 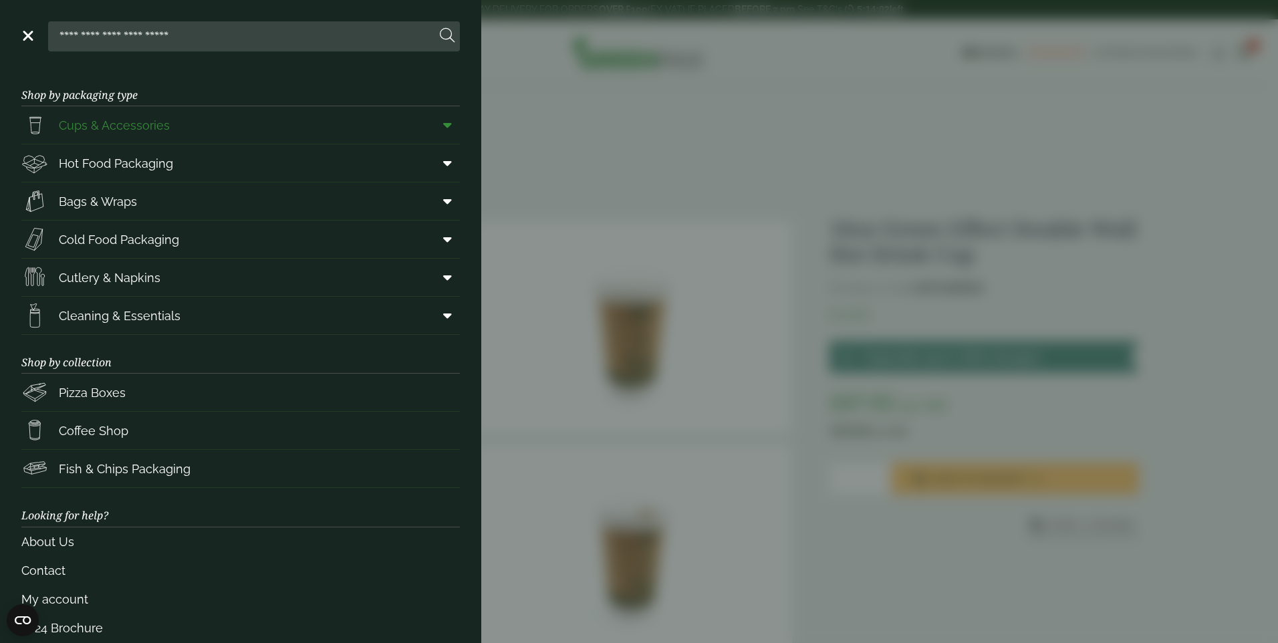 I want to click on img: FishNchip_box.svg, so click(x=35, y=468).